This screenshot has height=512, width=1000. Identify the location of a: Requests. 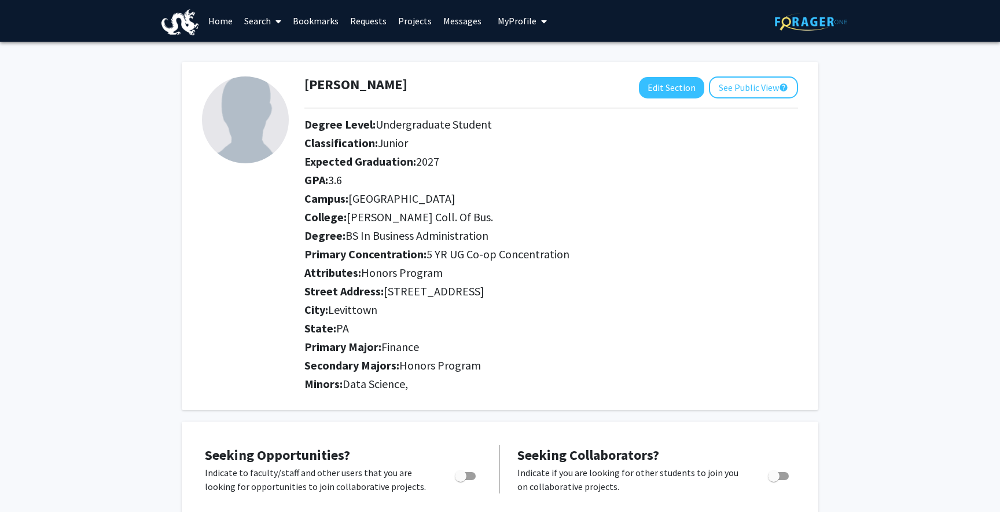
(368, 21).